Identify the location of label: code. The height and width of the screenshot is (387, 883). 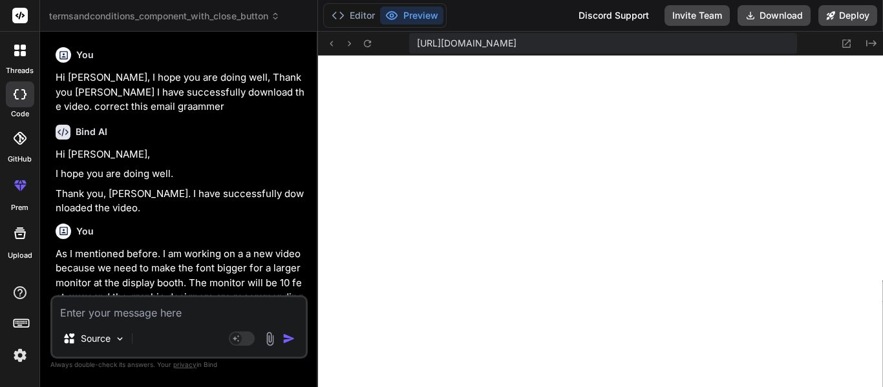
(20, 114).